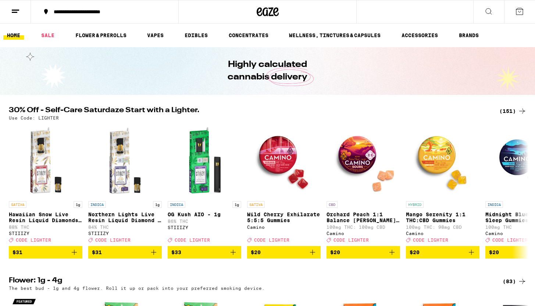 Image resolution: width=535 pixels, height=306 pixels. Describe the element at coordinates (284, 217) in the screenshot. I see `p: Wild Cherry Exhilarate 5:5:5 Gummies` at that location.